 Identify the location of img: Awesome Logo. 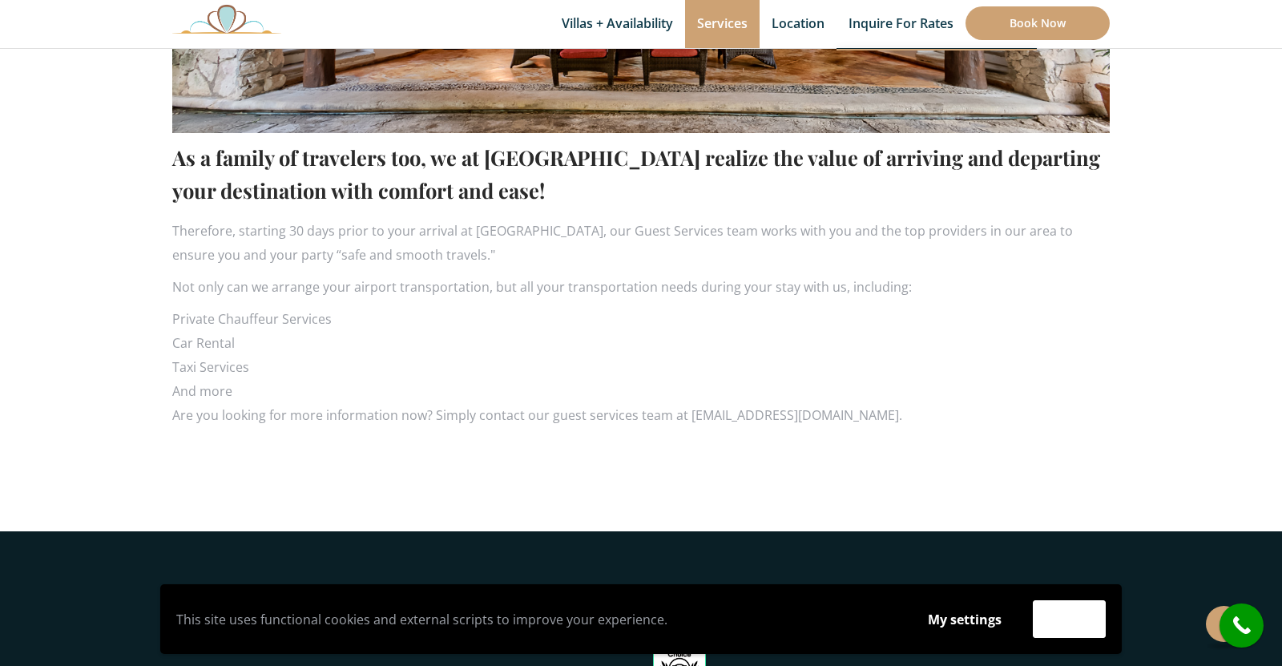
(227, 18).